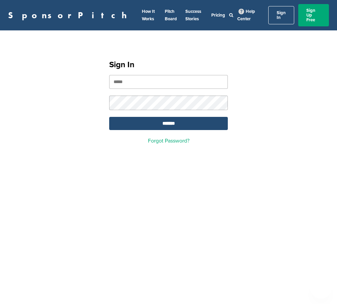  Describe the element at coordinates (171, 15) in the screenshot. I see `a: Pitch Board` at that location.